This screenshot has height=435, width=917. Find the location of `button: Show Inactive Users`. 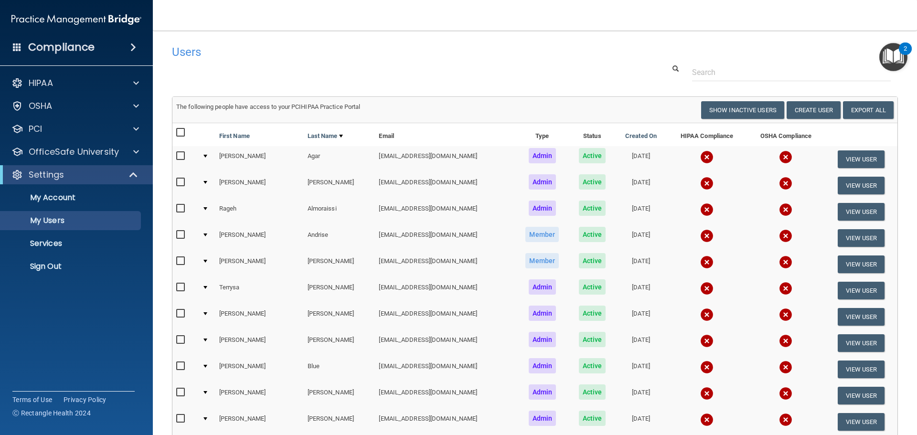

button: Show Inactive Users is located at coordinates (743, 110).